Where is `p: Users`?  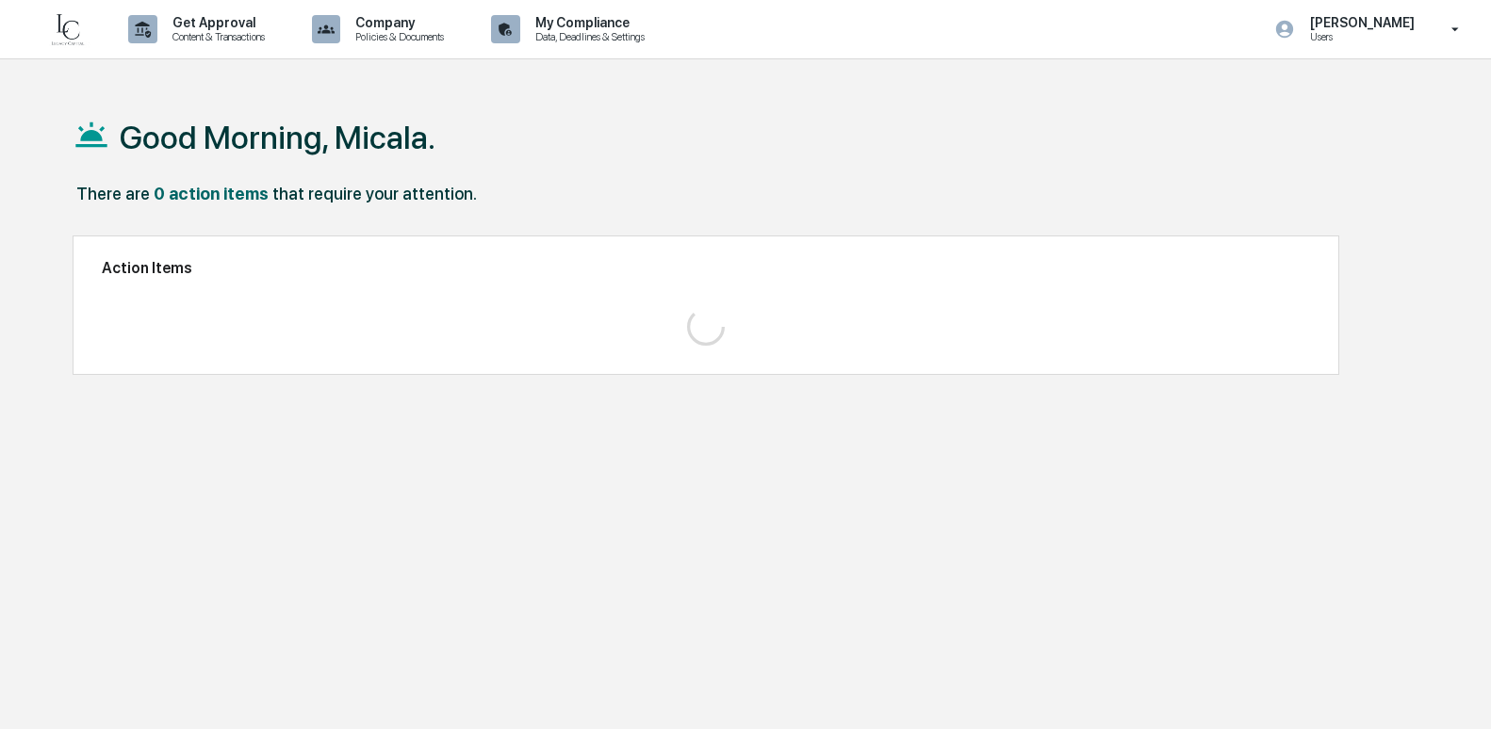 p: Users is located at coordinates (1359, 37).